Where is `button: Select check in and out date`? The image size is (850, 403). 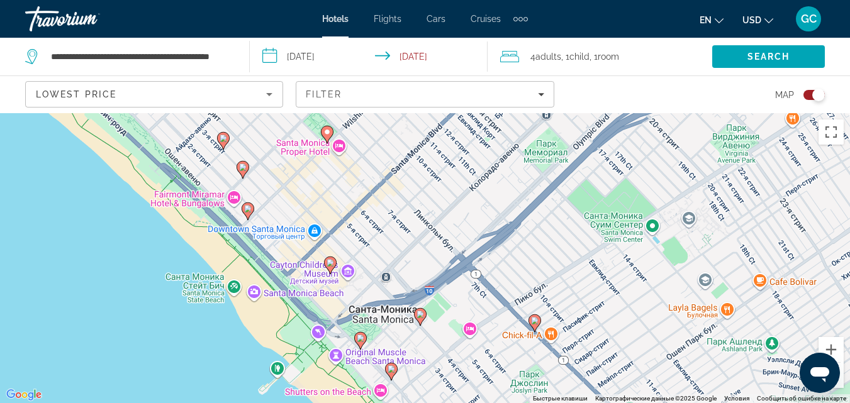 button: Select check in and out date is located at coordinates (368, 57).